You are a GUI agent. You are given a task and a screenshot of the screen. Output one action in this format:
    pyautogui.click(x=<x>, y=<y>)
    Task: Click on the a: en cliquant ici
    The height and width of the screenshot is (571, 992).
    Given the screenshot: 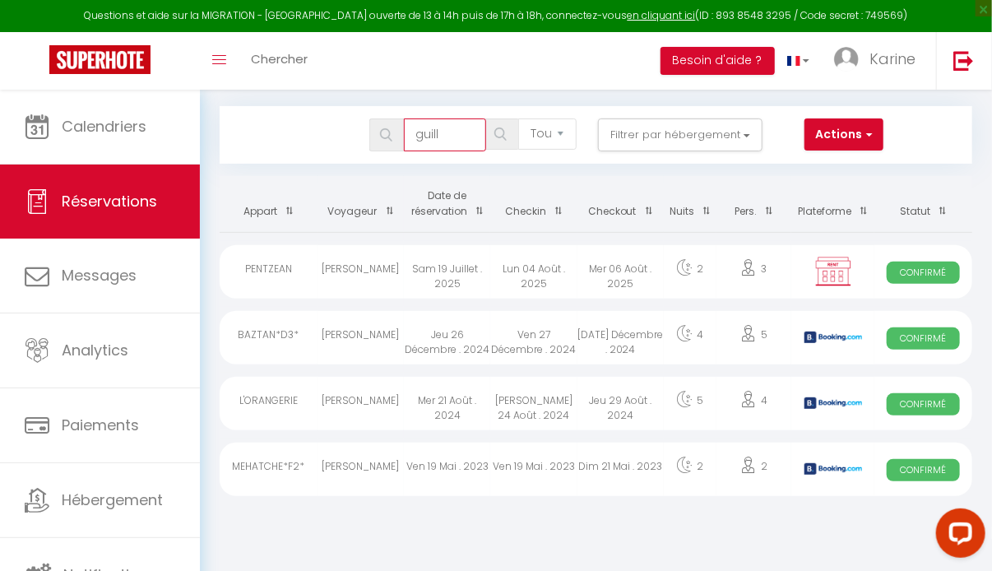 What is the action you would take?
    pyautogui.click(x=662, y=15)
    